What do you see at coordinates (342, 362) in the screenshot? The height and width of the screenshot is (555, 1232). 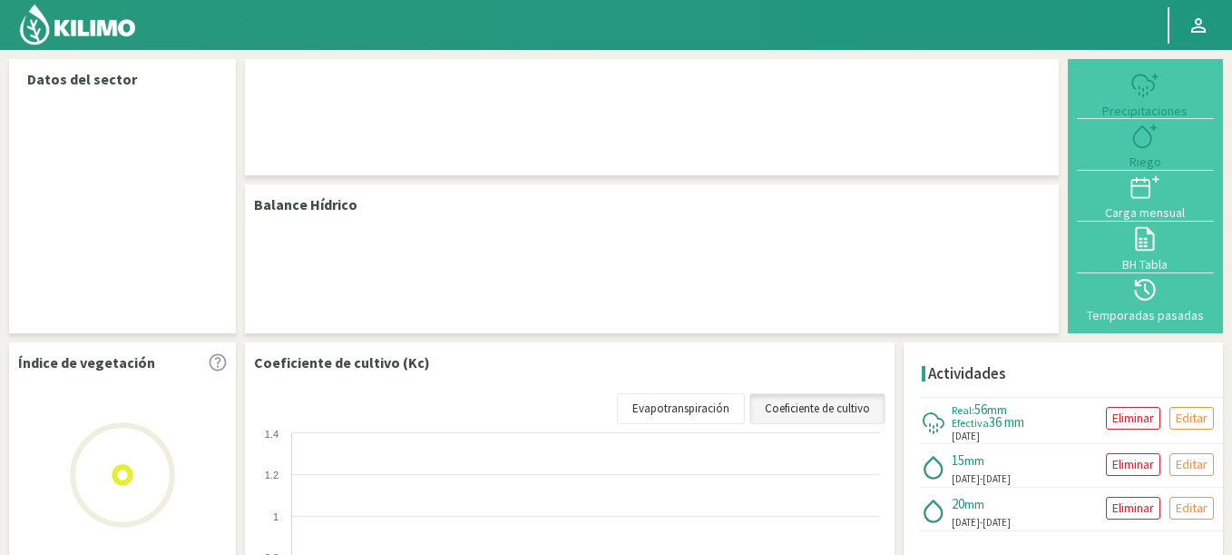 I see `p: Coeficiente de cultivo (Kc)` at bounding box center [342, 362].